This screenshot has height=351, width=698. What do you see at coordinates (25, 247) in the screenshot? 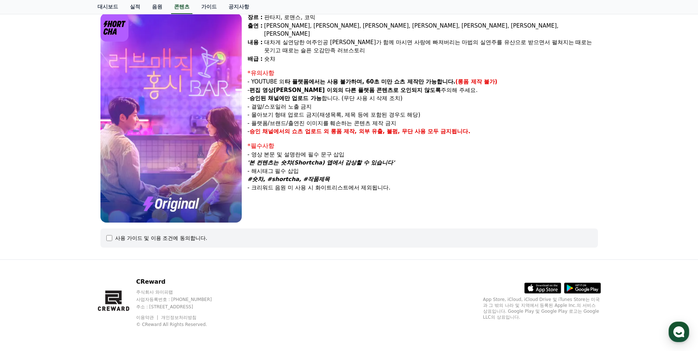
I see `span: 홈` at bounding box center [25, 247].